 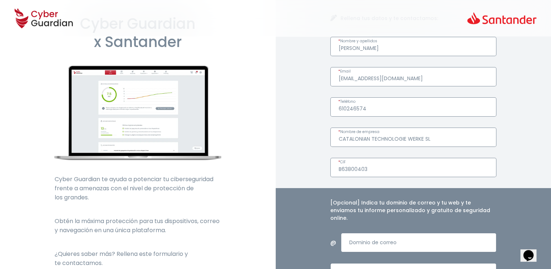 I want to click on p: Obtén la máxima protección para tus dispositivos, correo y navegación en una única plataforma., so click(x=138, y=225).